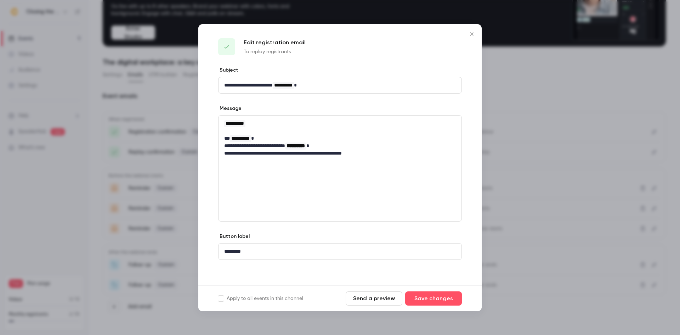 The image size is (680, 335). What do you see at coordinates (472, 34) in the screenshot?
I see `button: Close` at bounding box center [472, 34].